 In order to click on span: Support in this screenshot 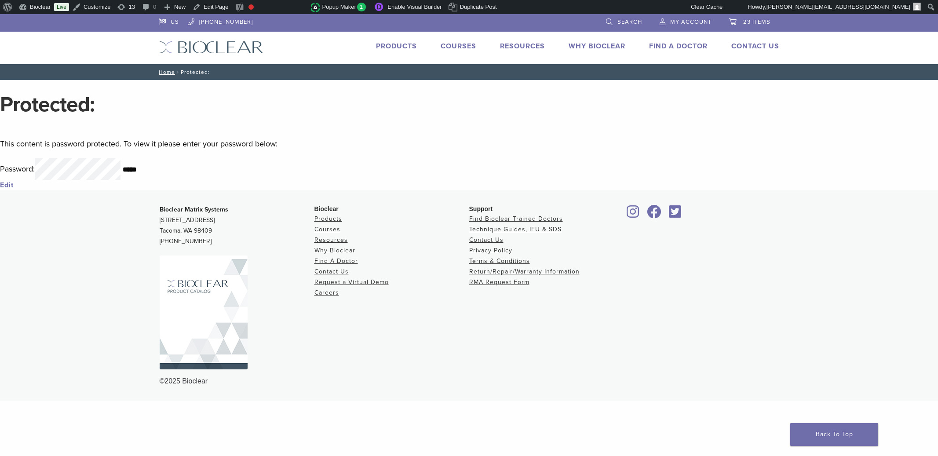, I will do `click(481, 209)`.